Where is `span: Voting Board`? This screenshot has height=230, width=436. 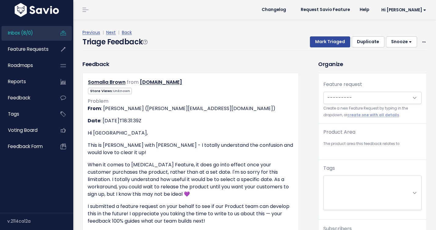 span: Voting Board is located at coordinates (23, 130).